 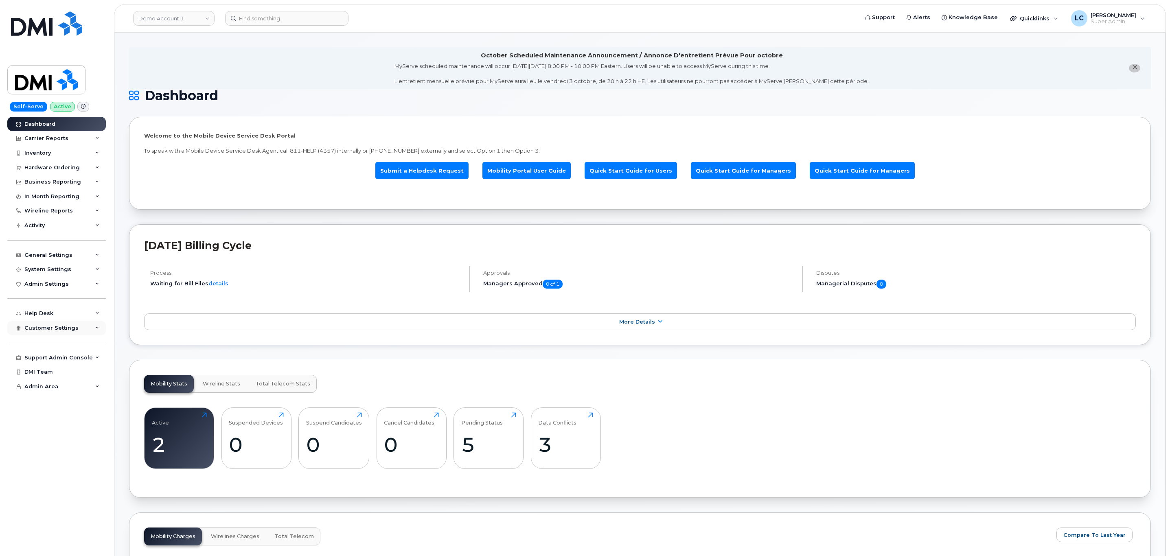 I want to click on div: 3, so click(x=566, y=445).